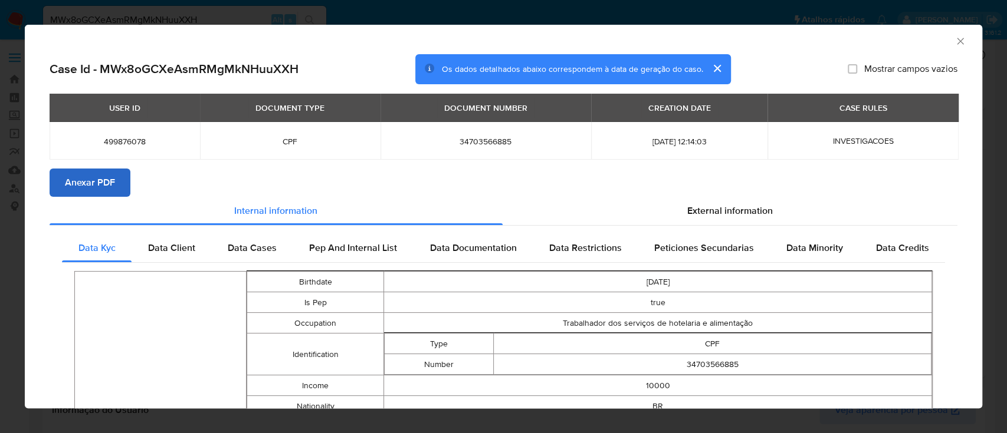 This screenshot has height=433, width=1007. Describe the element at coordinates (315, 303) in the screenshot. I see `td: Is Pep` at that location.